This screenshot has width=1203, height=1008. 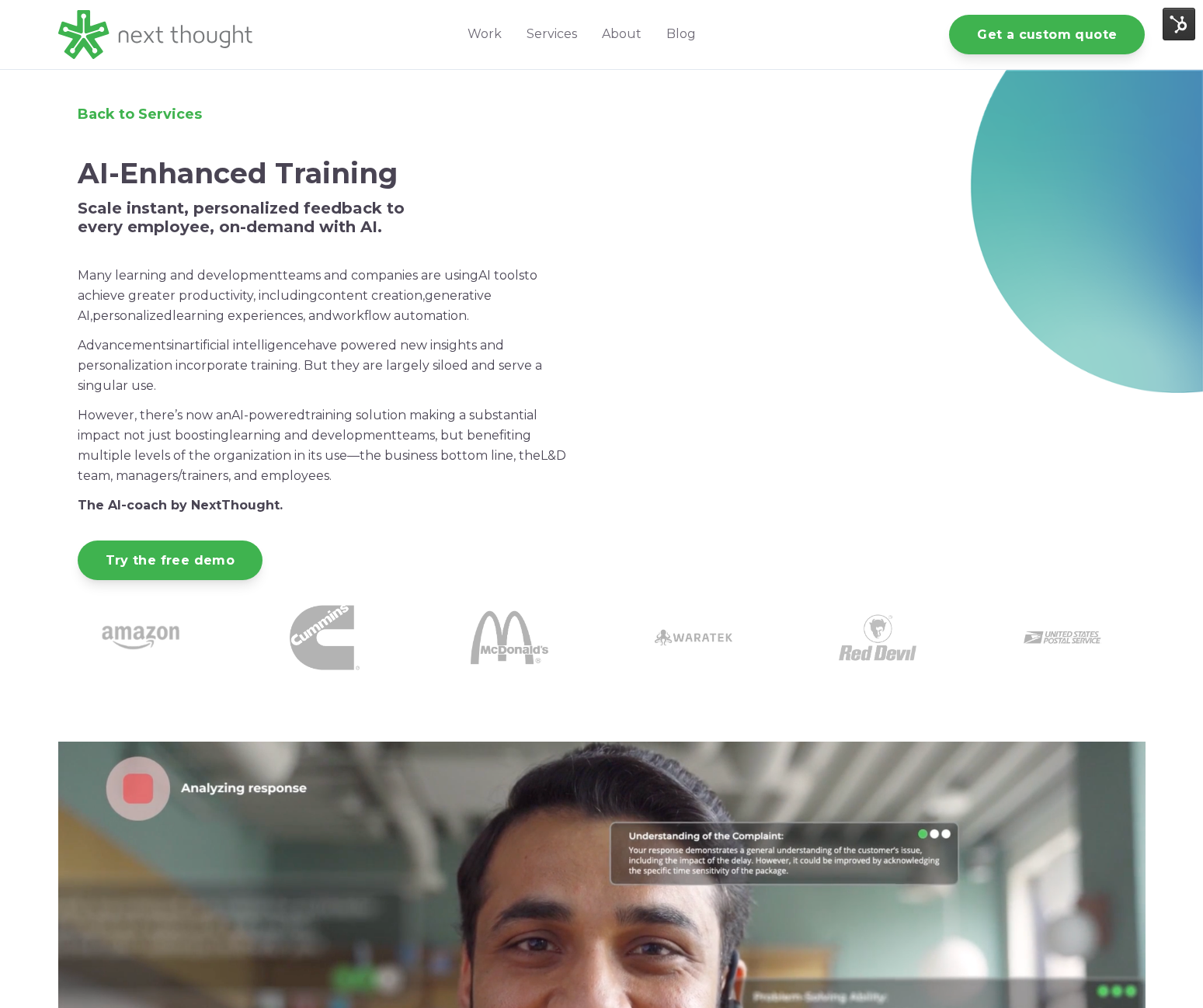 I want to click on p: in have powered new insights and personalization in . But they are largely siloed and serve a sin..., so click(x=323, y=366).